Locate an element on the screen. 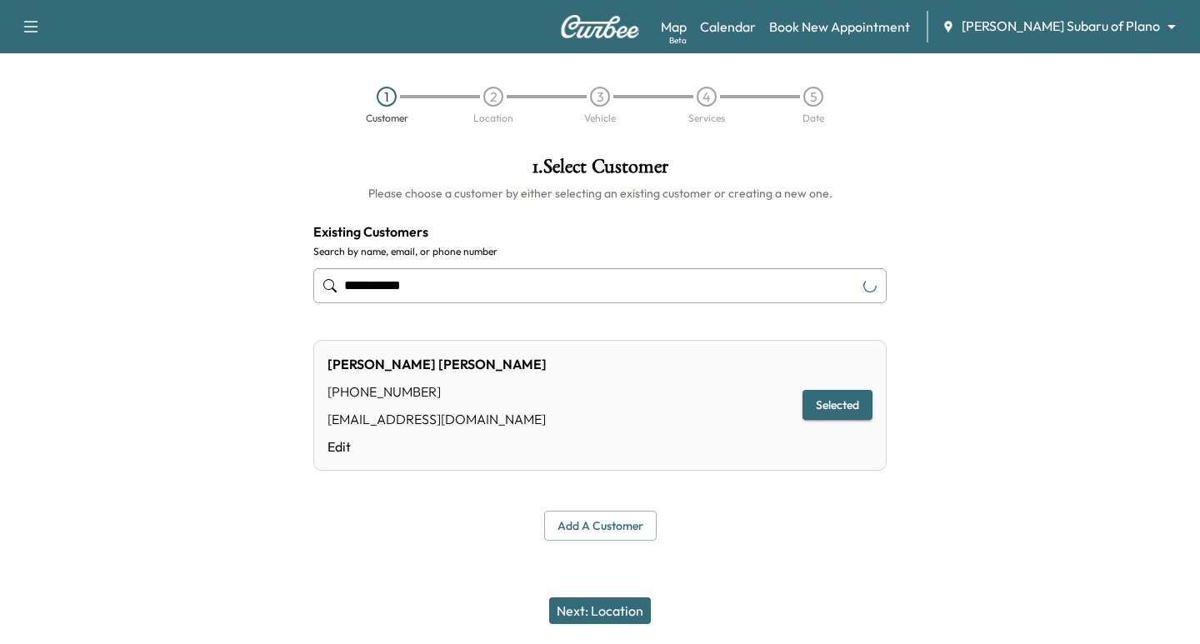 This screenshot has width=1200, height=644. label: Search by name, email, or phone number is located at coordinates (600, 252).